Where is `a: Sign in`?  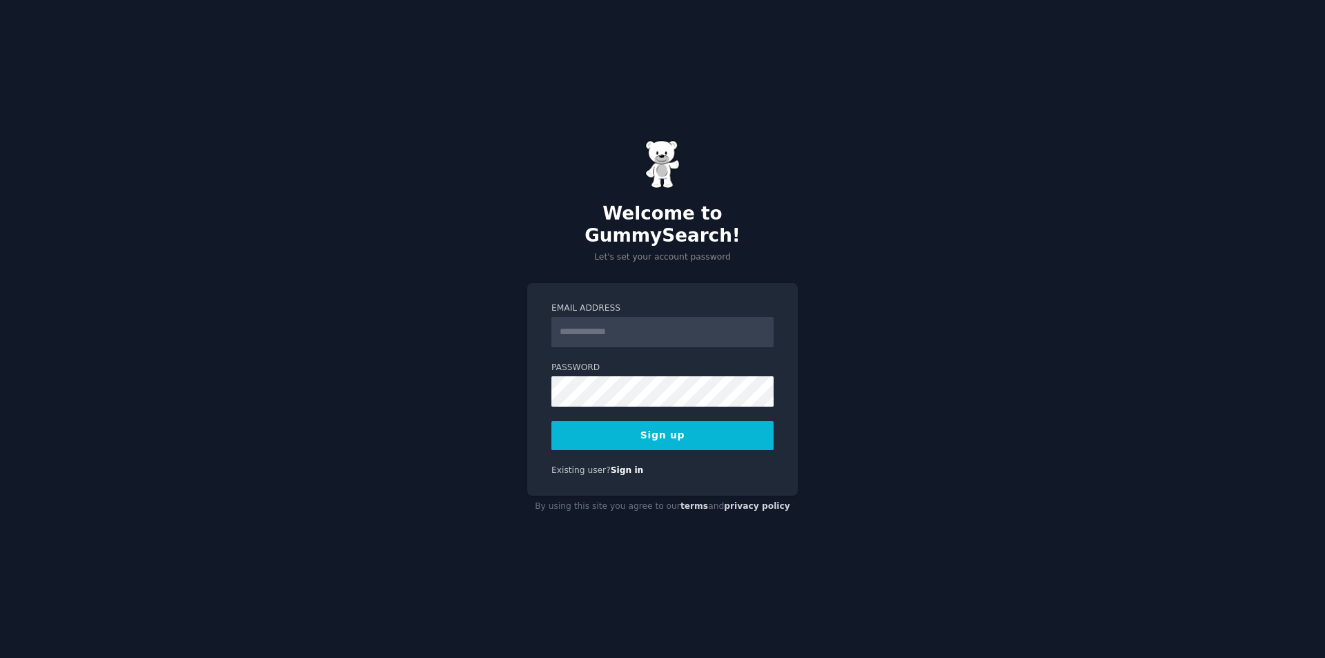
a: Sign in is located at coordinates (627, 470).